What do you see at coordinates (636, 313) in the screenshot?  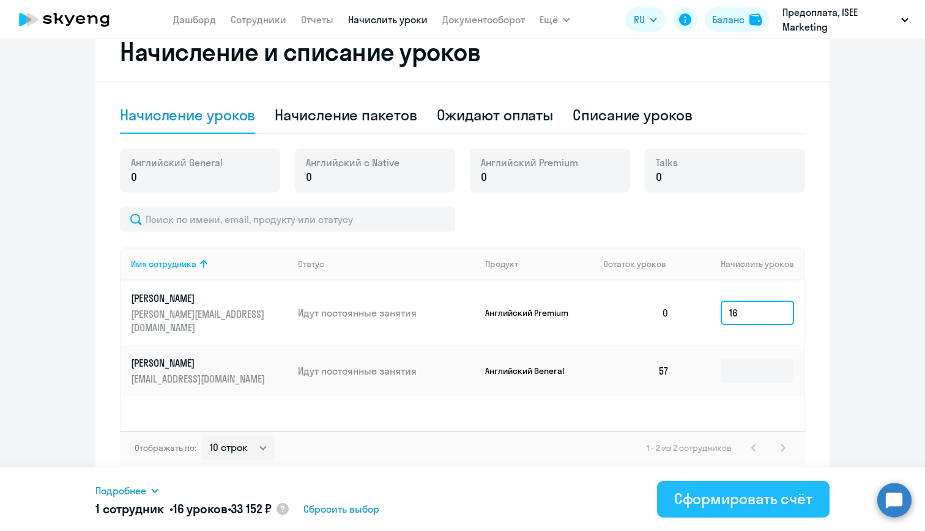 I see `td: 0` at bounding box center [636, 313].